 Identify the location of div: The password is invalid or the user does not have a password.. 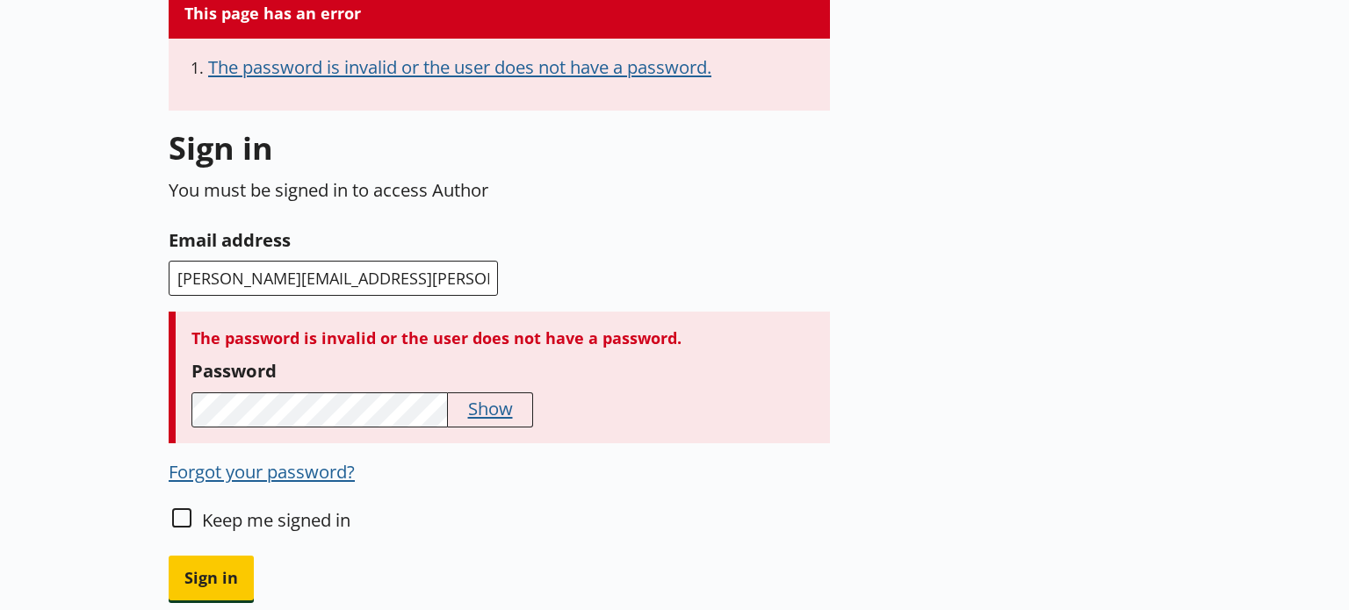
(502, 338).